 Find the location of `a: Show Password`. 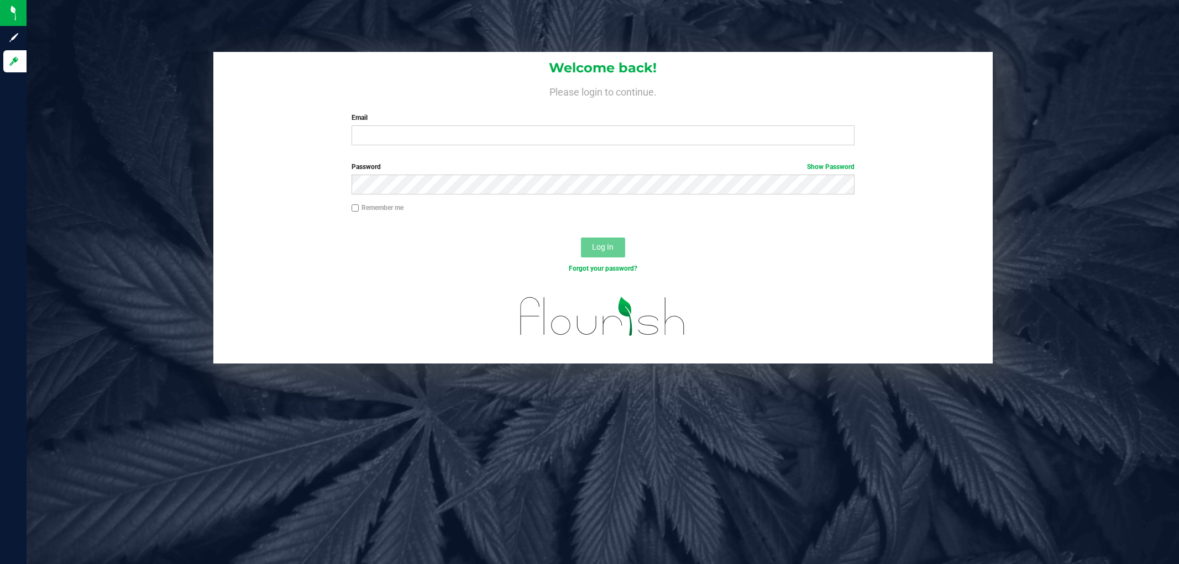

a: Show Password is located at coordinates (831, 167).